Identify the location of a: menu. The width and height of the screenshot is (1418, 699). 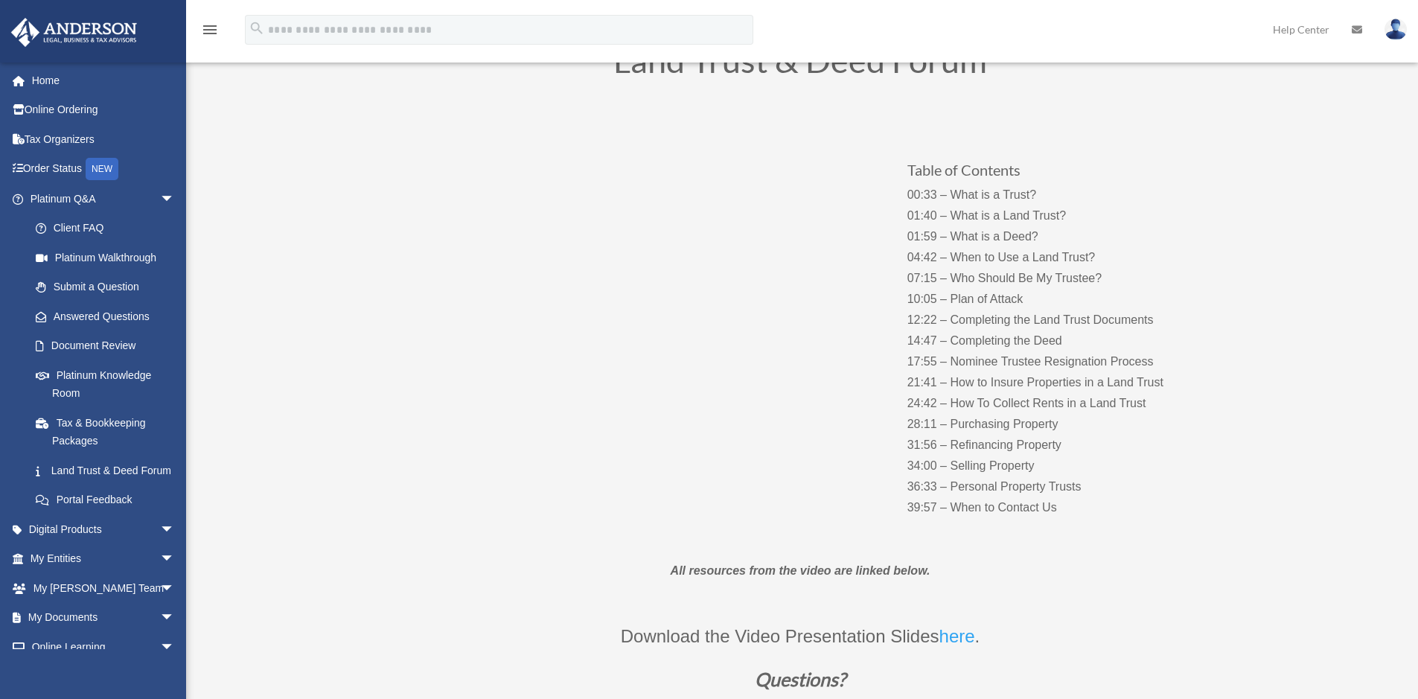
(210, 32).